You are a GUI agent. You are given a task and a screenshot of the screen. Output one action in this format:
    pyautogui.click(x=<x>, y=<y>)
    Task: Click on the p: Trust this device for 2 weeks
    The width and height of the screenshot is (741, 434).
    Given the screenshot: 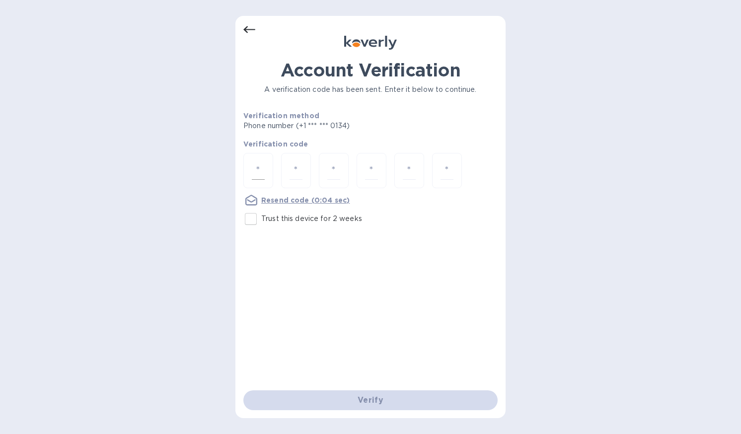 What is the action you would take?
    pyautogui.click(x=311, y=218)
    